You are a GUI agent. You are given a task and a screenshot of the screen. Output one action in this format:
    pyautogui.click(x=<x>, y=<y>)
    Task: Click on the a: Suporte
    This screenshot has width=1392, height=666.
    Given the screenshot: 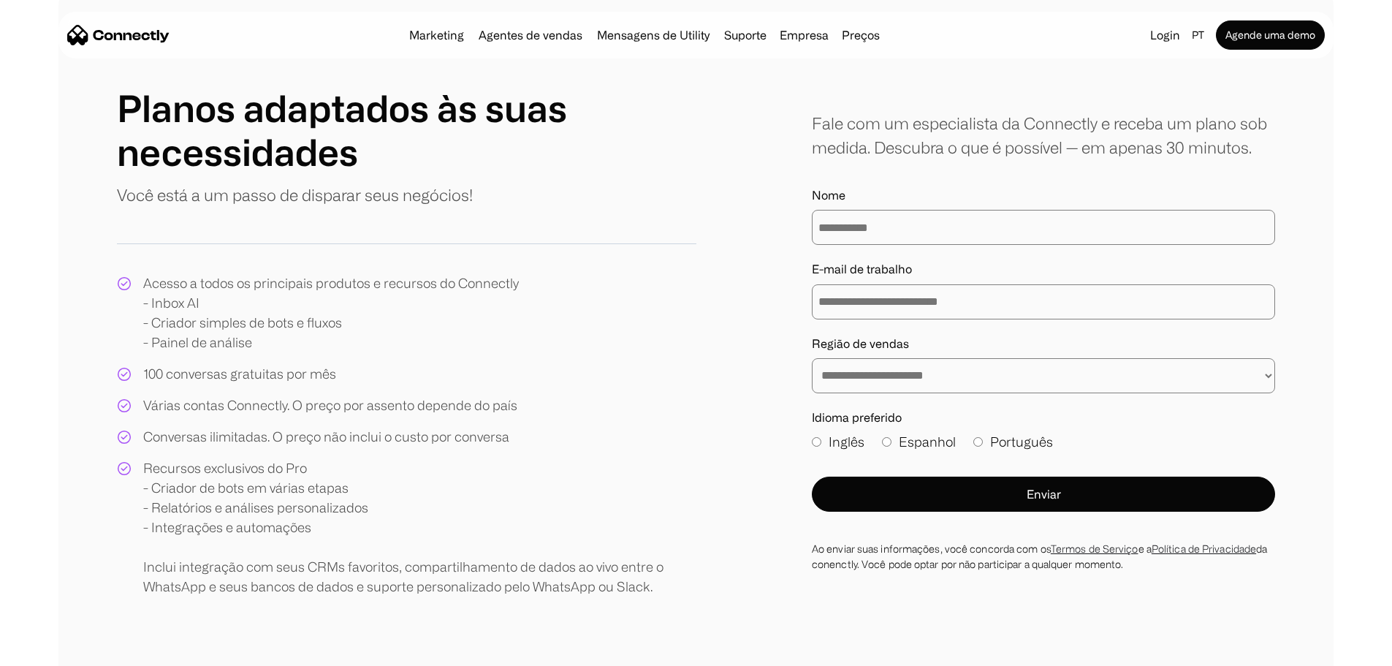 What is the action you would take?
    pyautogui.click(x=745, y=35)
    